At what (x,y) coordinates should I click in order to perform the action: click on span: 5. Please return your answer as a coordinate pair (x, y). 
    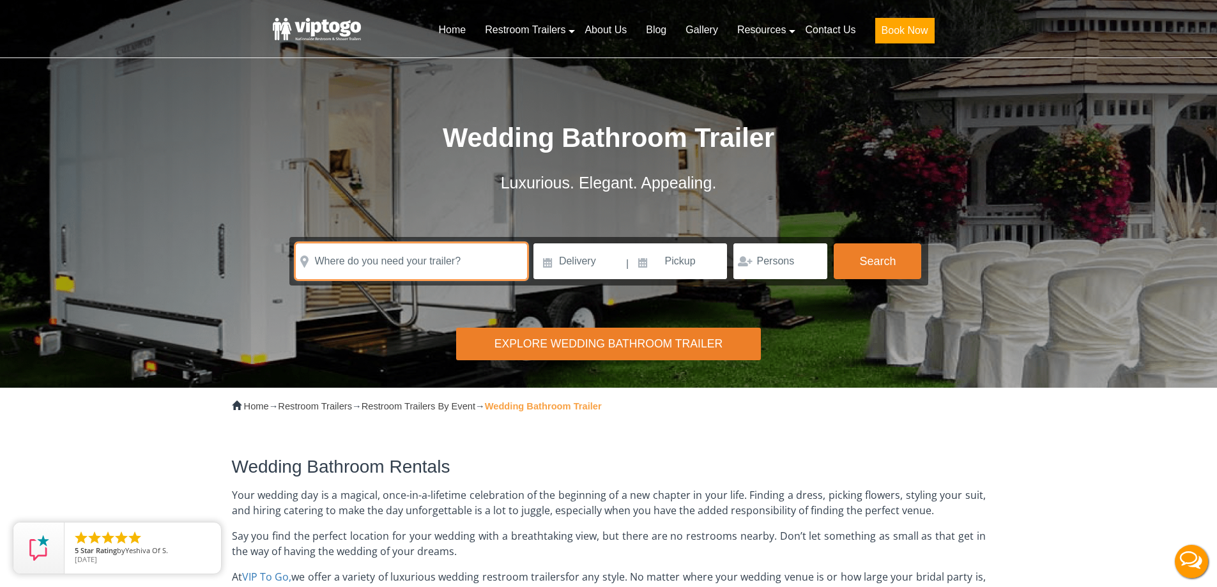
    Looking at the image, I should click on (77, 550).